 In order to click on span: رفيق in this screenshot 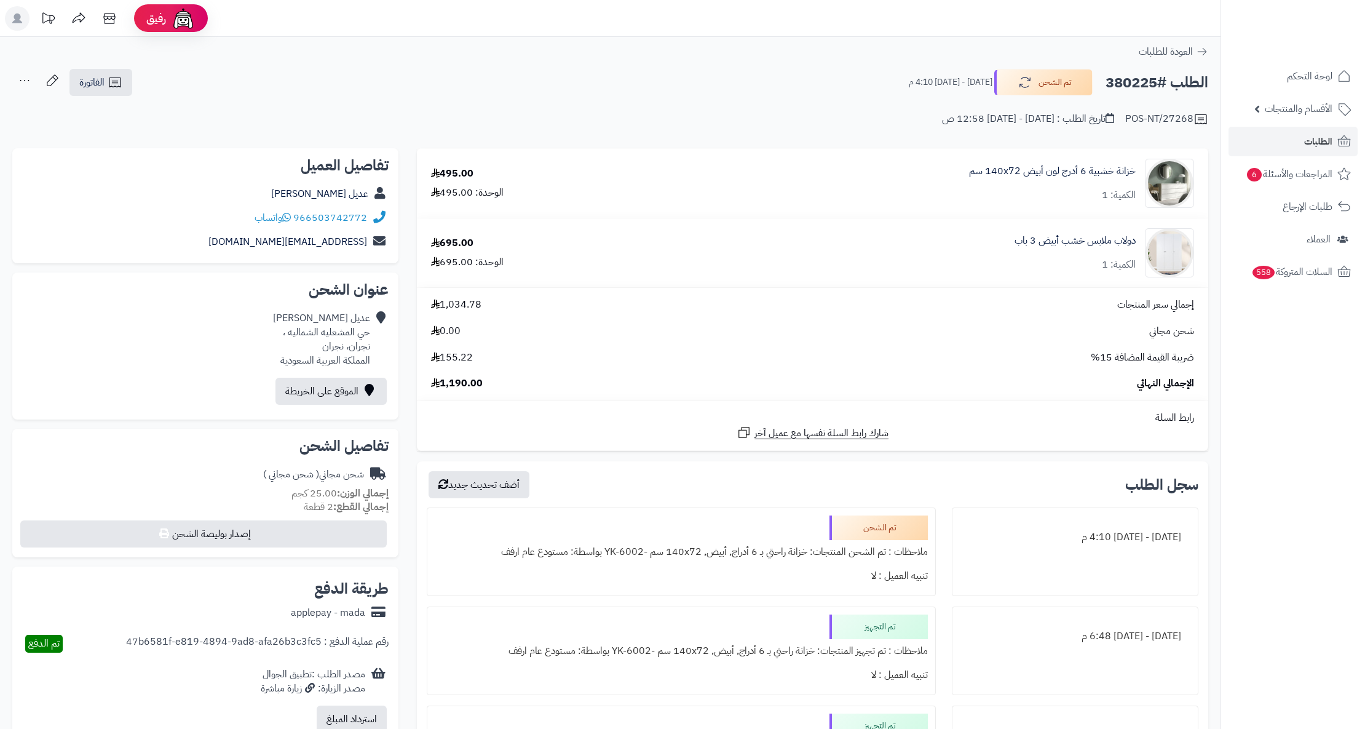, I will do `click(156, 18)`.